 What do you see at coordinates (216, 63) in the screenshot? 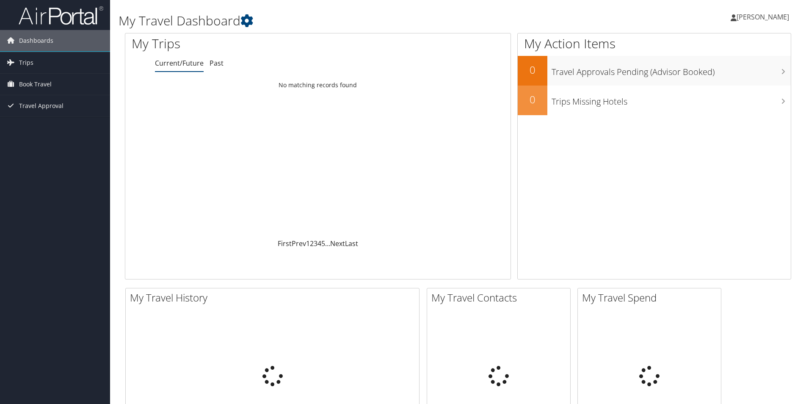
I see `a: Past` at bounding box center [216, 63].